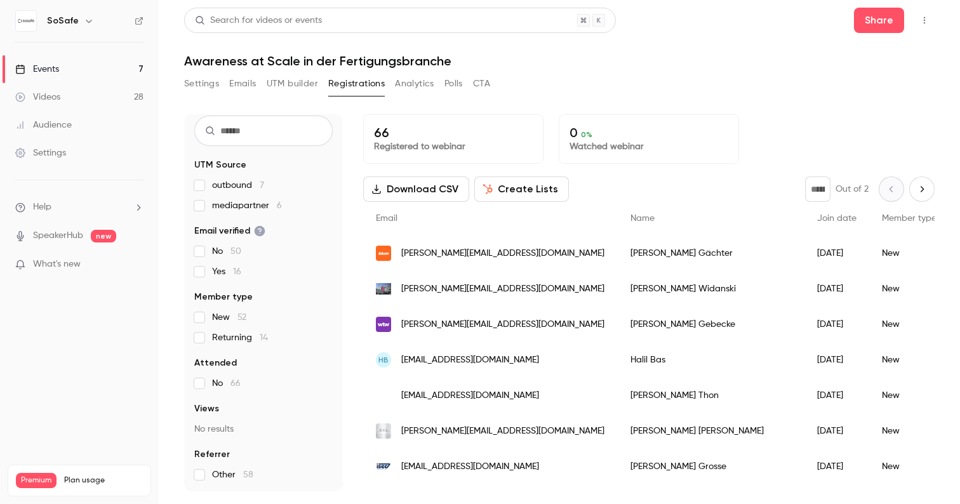 The width and height of the screenshot is (960, 504). I want to click on span: Yes, so click(227, 272).